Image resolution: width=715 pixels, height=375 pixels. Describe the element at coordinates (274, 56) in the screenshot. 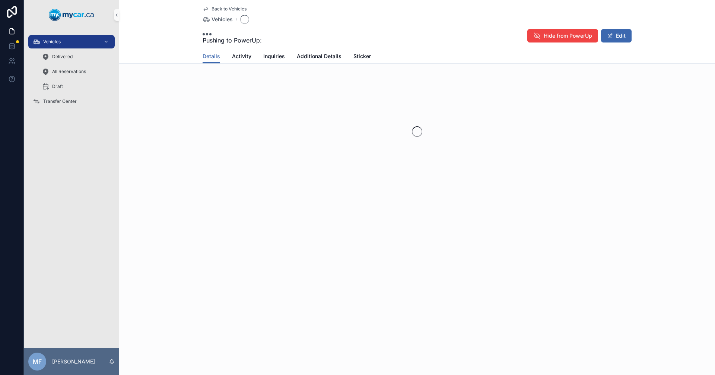

I see `span: Inquiries` at that location.